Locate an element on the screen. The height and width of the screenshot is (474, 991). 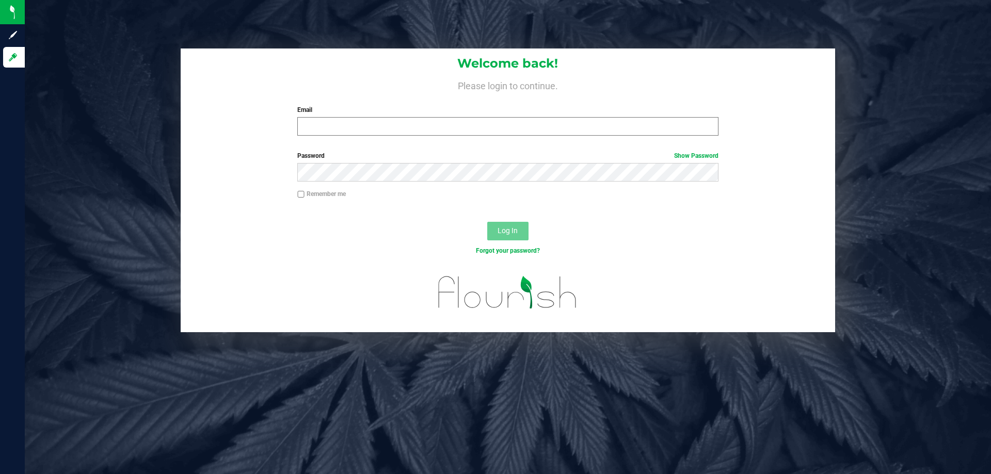
a: Show Password is located at coordinates (696, 156).